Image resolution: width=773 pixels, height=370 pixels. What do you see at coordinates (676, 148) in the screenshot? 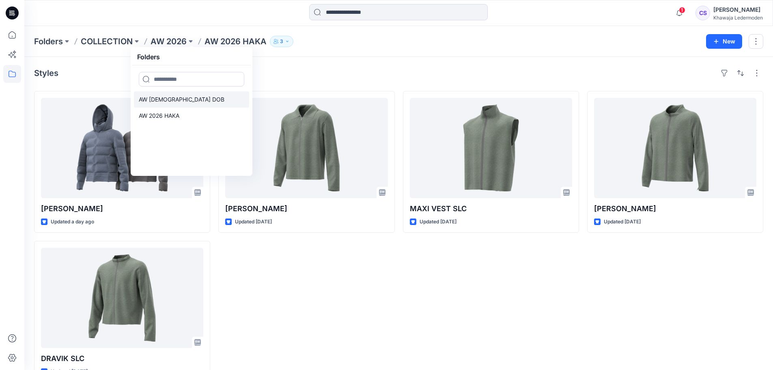
I see `a: JORAVIN RZ` at bounding box center [676, 148].